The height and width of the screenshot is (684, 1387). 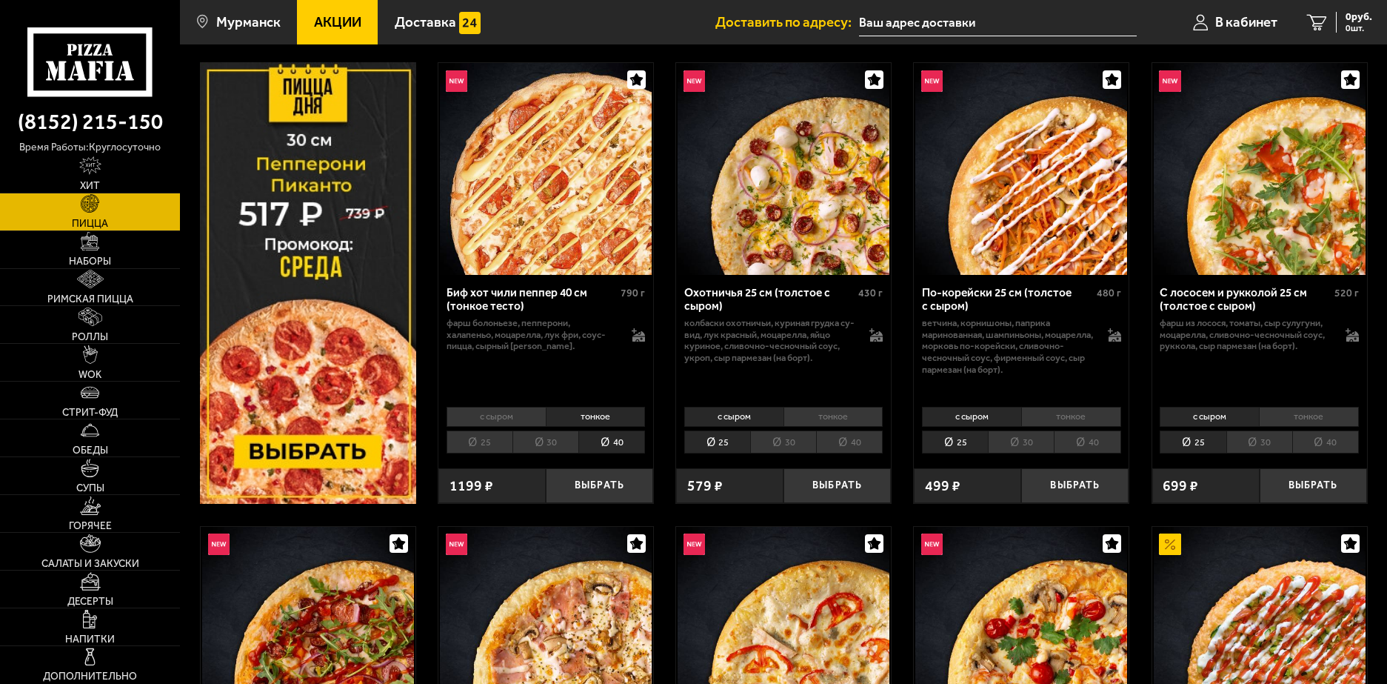 I want to click on span: WOK, so click(x=90, y=375).